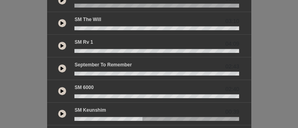 The width and height of the screenshot is (298, 128). What do you see at coordinates (232, 21) in the screenshot?
I see `span: 03:10` at bounding box center [232, 21].